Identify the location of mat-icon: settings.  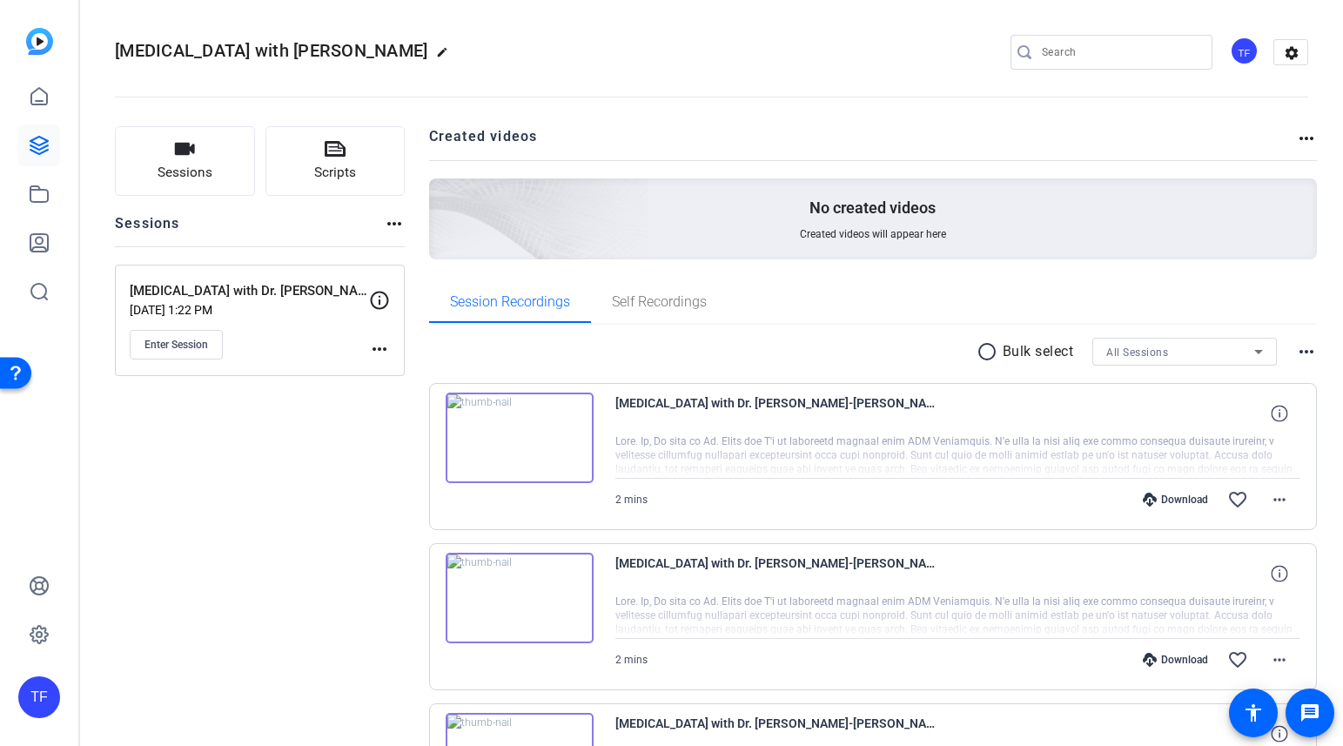
(1292, 53).